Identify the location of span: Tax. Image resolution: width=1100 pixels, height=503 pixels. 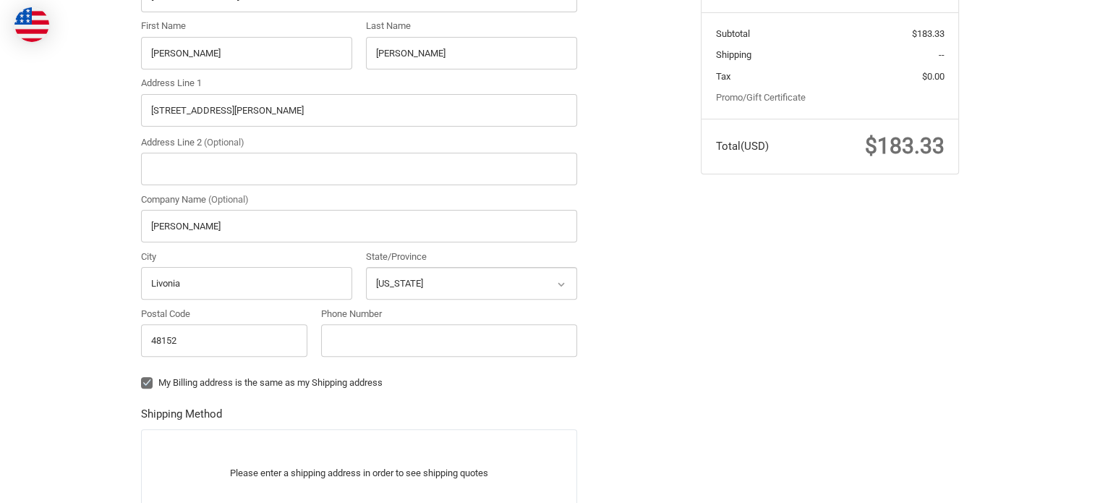
(724, 76).